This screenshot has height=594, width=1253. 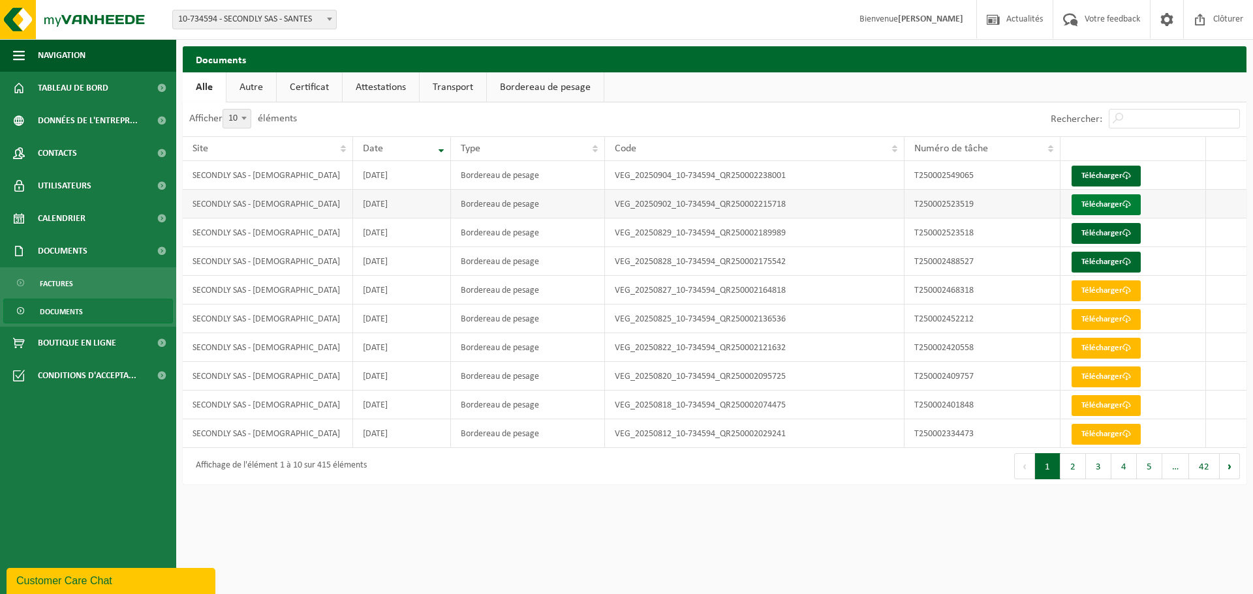 I want to click on a: Autre, so click(x=251, y=87).